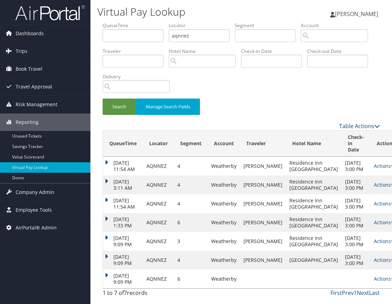 Image resolution: width=392 pixels, height=304 pixels. I want to click on th: Traveler: activate to sort column ascending, so click(263, 143).